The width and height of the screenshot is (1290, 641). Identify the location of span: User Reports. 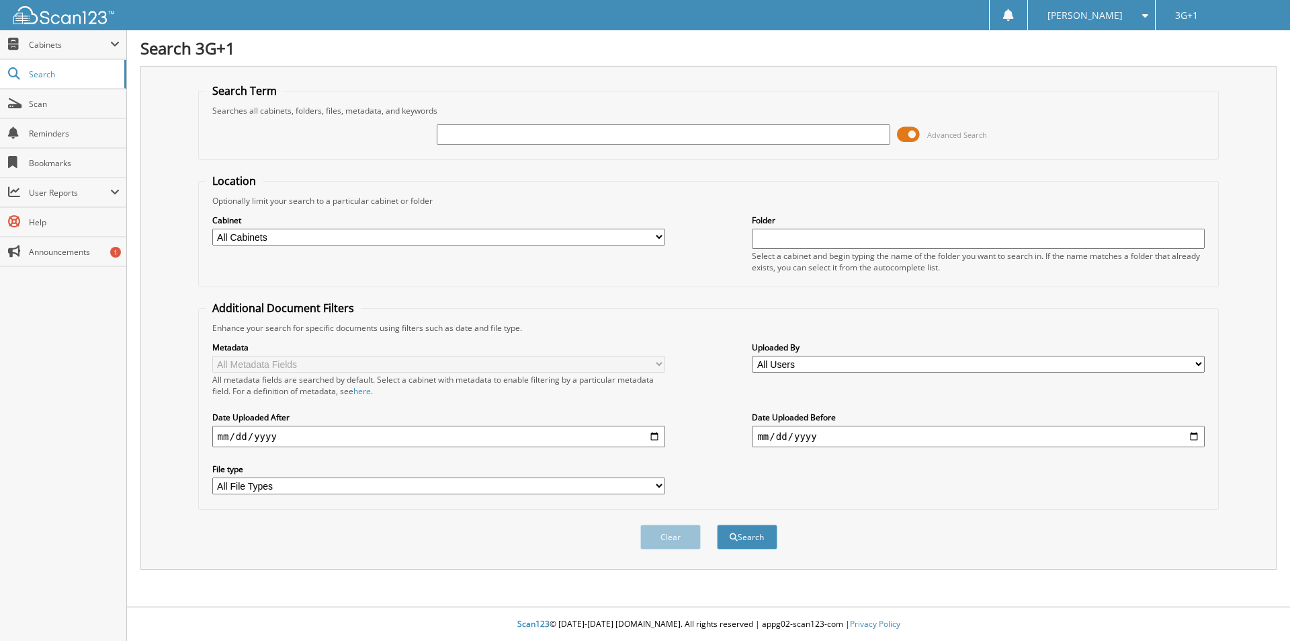
(69, 192).